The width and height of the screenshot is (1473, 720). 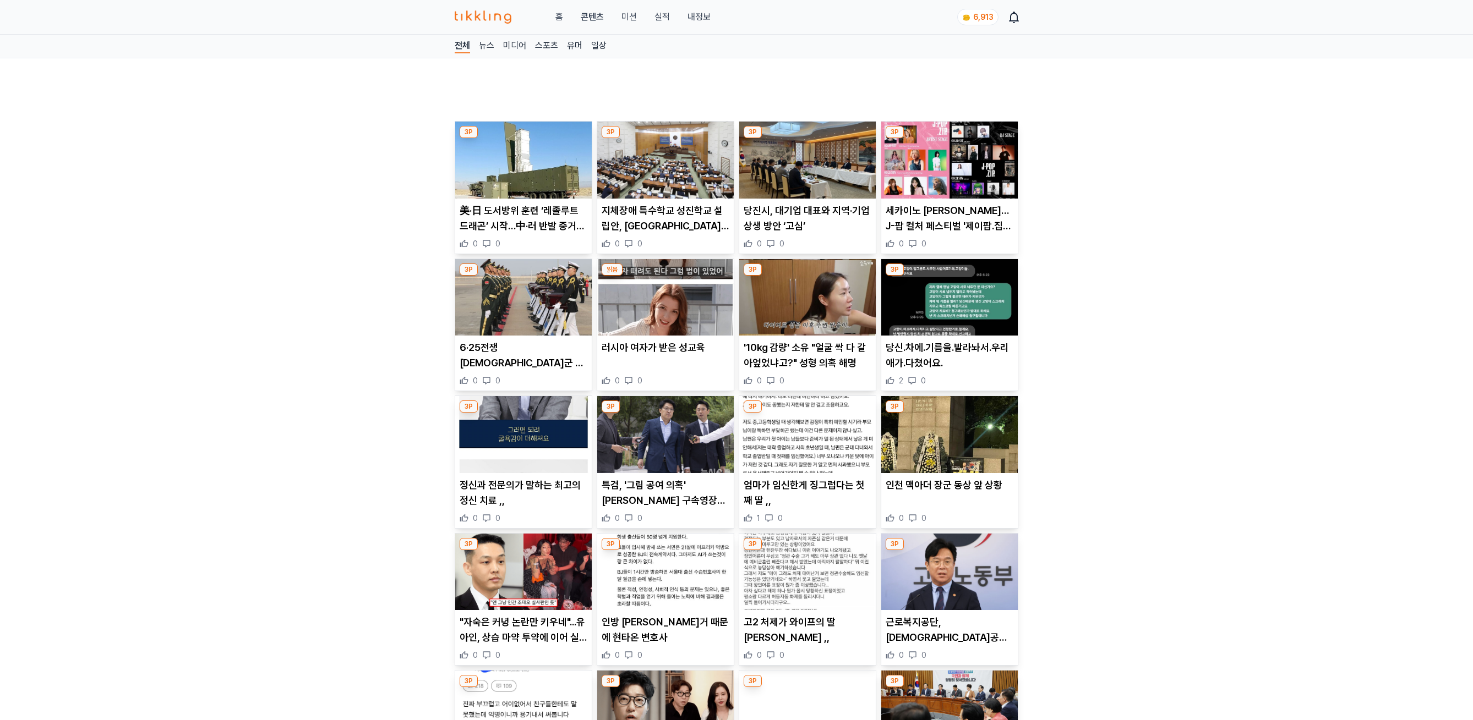 I want to click on span: 6,913, so click(x=983, y=17).